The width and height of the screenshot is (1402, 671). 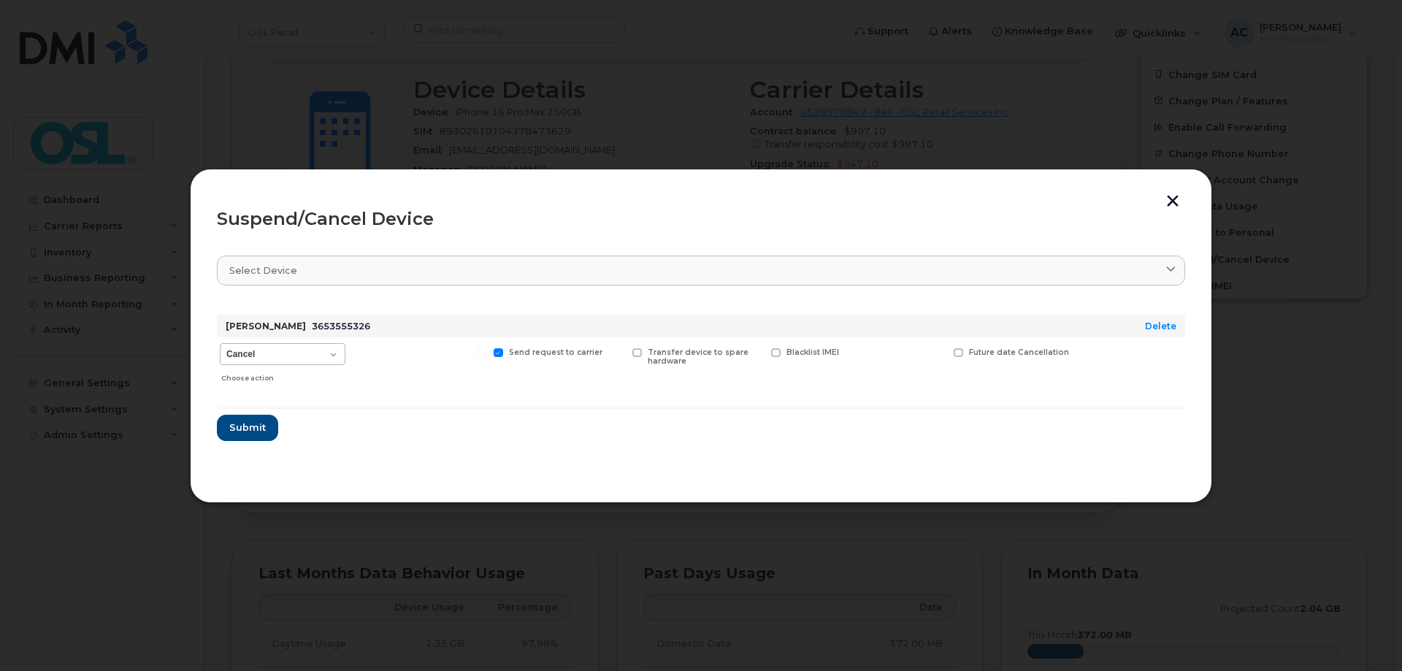 What do you see at coordinates (263, 270) in the screenshot?
I see `span: Select device` at bounding box center [263, 270].